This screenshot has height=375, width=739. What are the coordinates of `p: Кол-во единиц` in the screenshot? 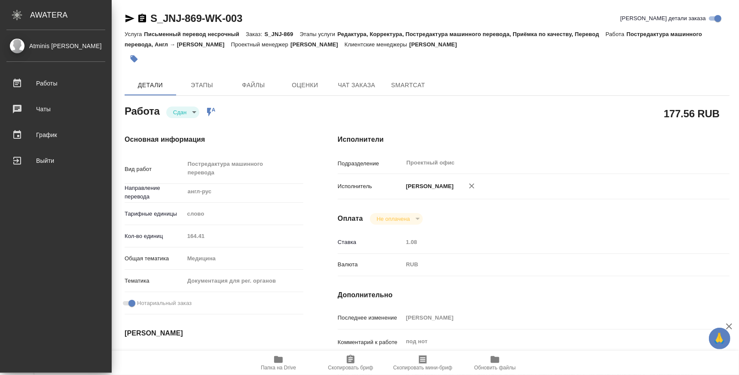 It's located at (154, 236).